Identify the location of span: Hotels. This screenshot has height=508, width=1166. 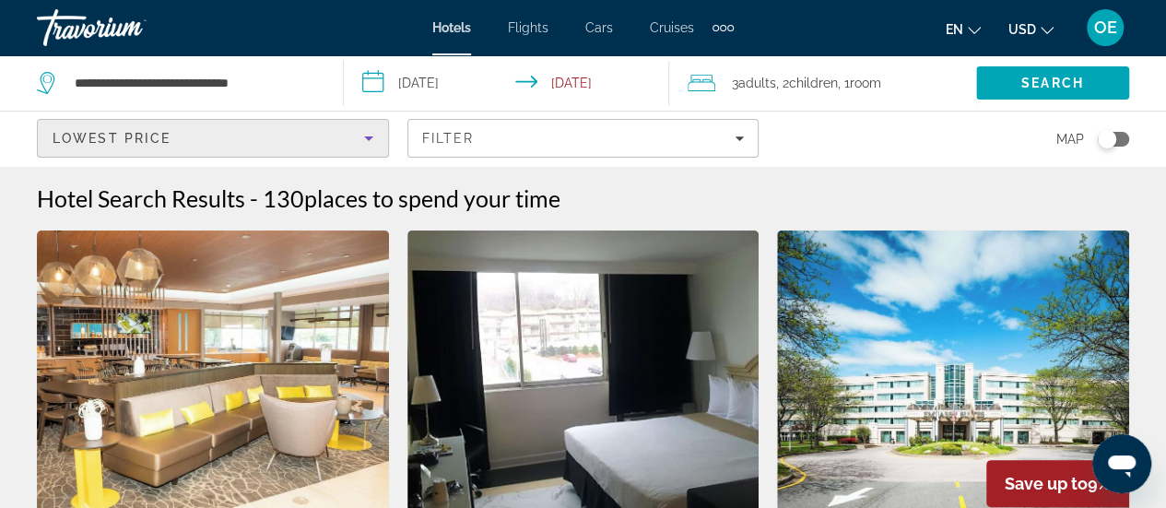
(452, 28).